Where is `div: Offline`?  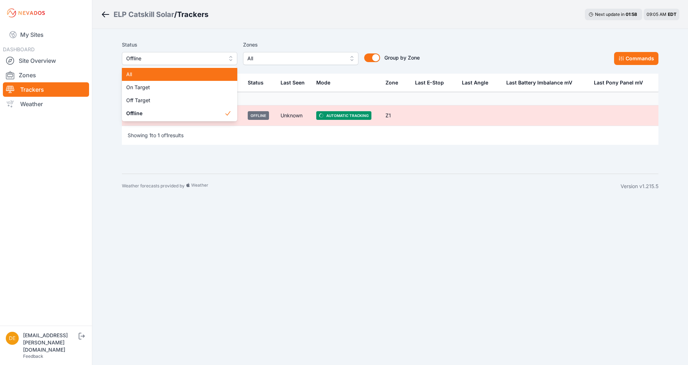
div: Offline is located at coordinates (180, 94).